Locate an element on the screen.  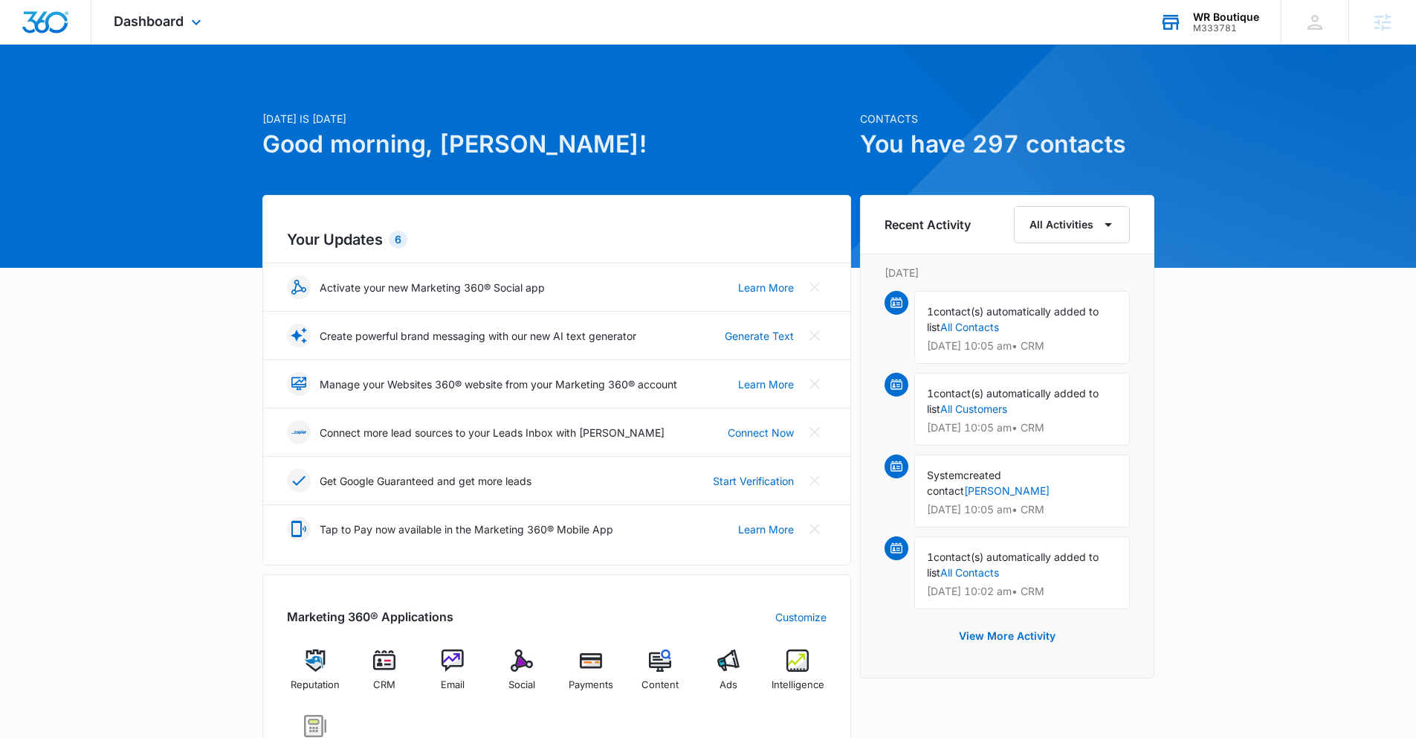
a: Email is located at coordinates (453, 676).